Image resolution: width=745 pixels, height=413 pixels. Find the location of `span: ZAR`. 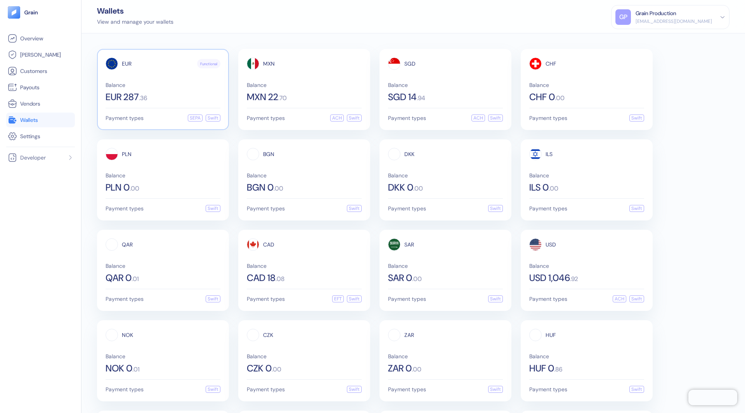

span: ZAR is located at coordinates (409, 335).